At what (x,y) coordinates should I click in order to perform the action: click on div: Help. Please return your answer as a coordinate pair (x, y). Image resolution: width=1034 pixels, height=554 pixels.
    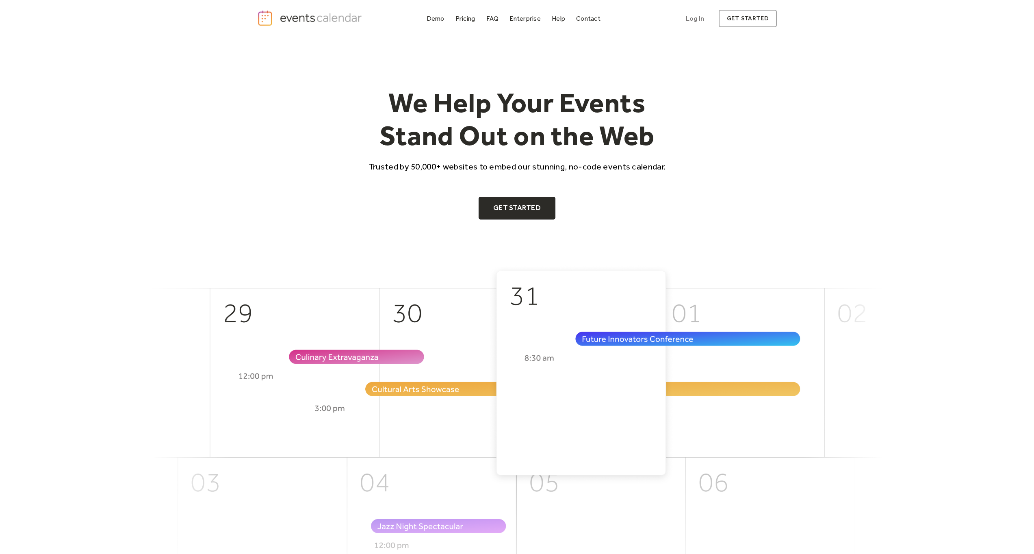
    Looking at the image, I should click on (558, 18).